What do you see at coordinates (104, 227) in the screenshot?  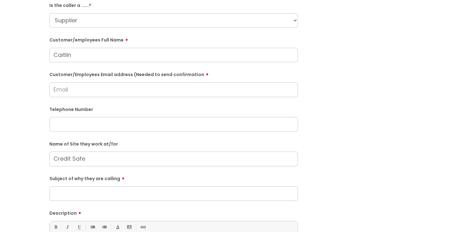 I see `a: 1. Ordered List (Ctrl-Shift-8)` at bounding box center [104, 227].